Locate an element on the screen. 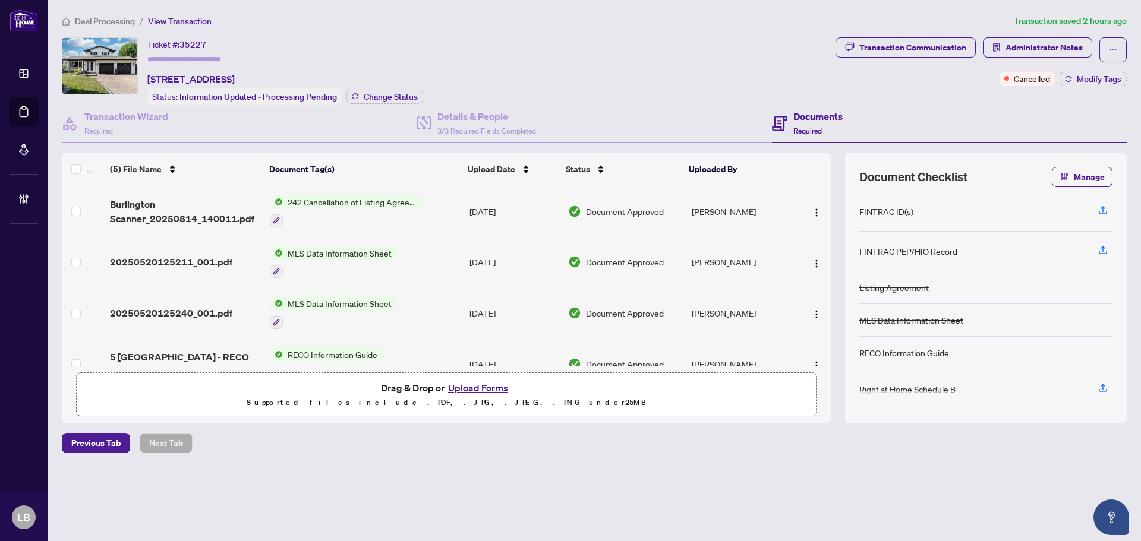  button: Administrator Notes is located at coordinates (1037, 48).